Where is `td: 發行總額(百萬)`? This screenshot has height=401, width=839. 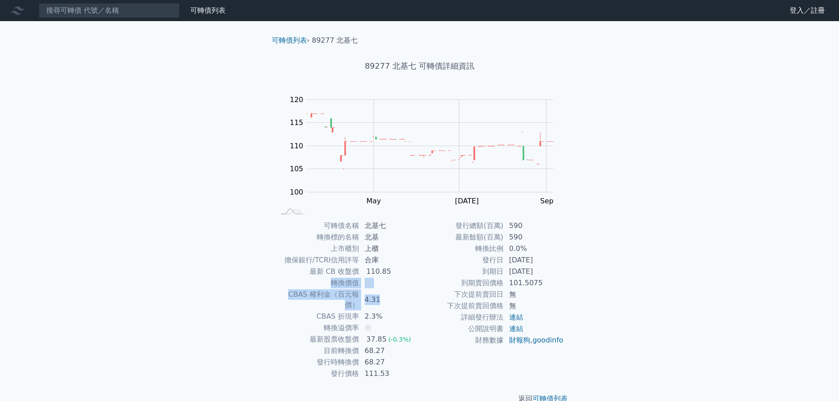
td: 發行總額(百萬) is located at coordinates (462, 226).